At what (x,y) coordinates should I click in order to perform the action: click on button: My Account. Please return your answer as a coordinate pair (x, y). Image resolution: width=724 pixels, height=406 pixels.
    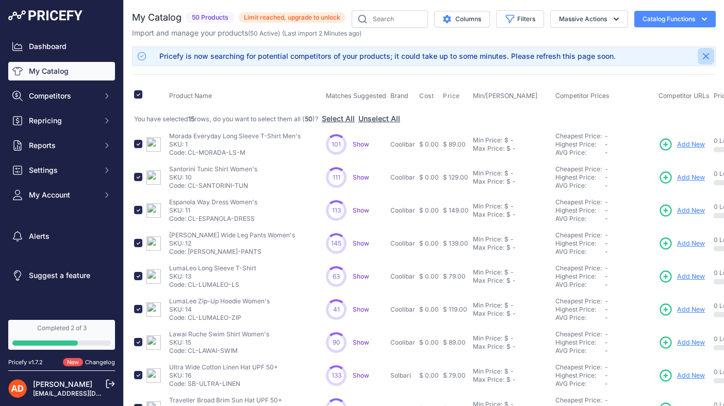
    Looking at the image, I should click on (61, 195).